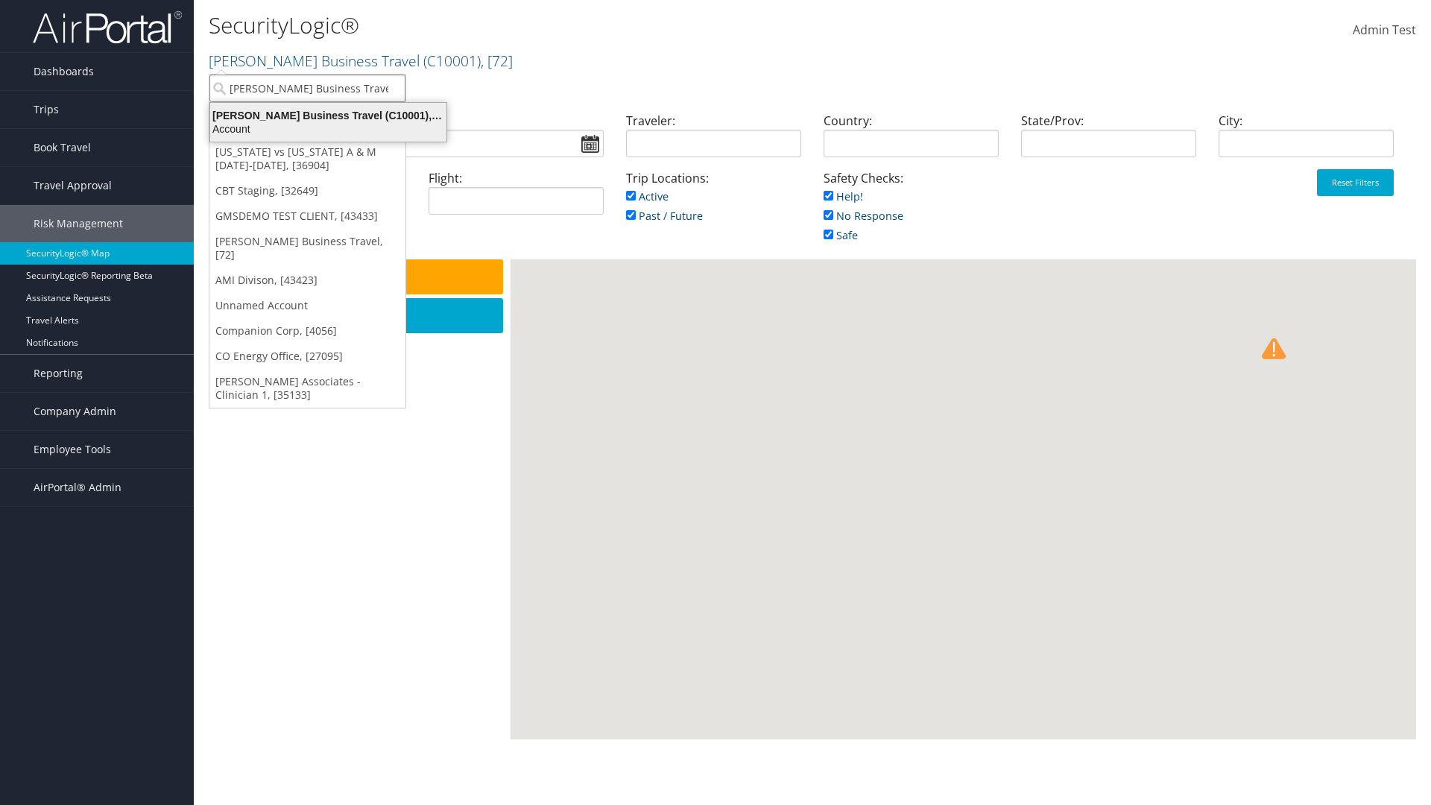  I want to click on div: Green alert for tropical cyclone SHAKHTI-25. Population affected by Category 1 (120 km/h) wind sp..., so click(1221, 414).